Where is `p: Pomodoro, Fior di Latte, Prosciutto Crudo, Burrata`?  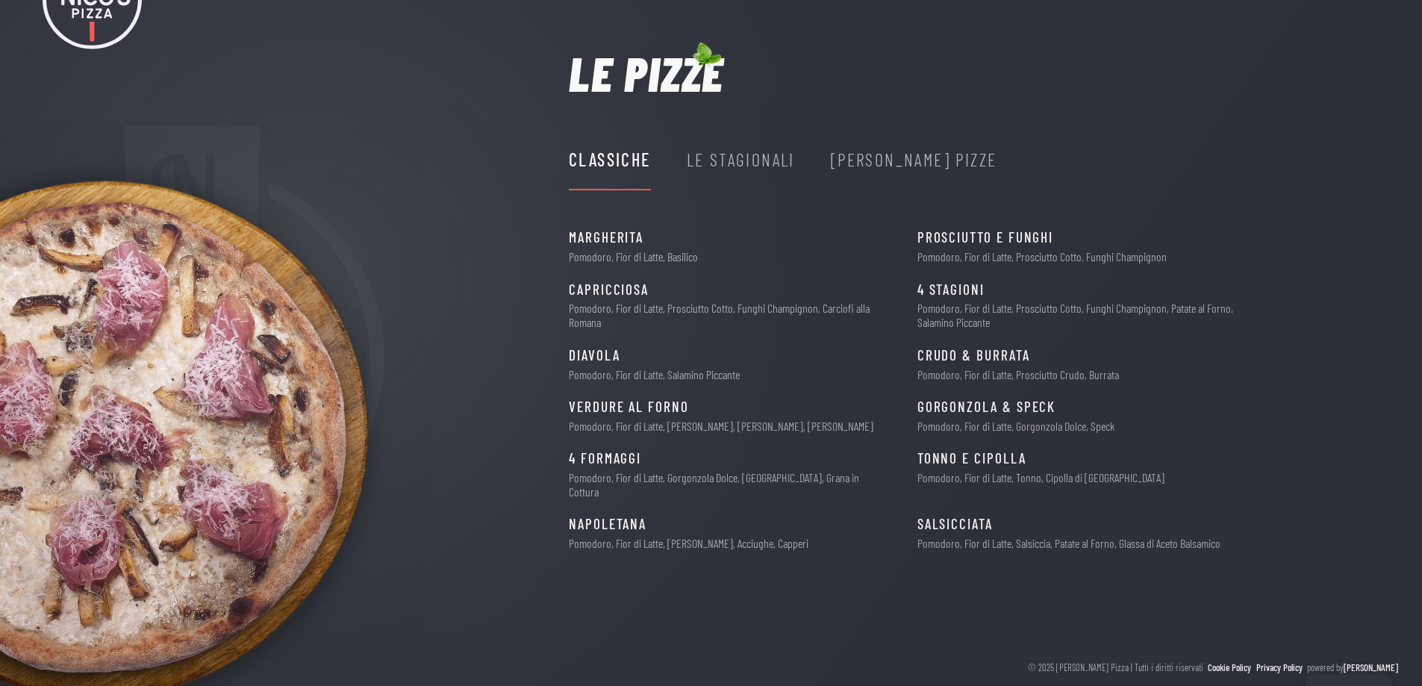
p: Pomodoro, Fior di Latte, Prosciutto Crudo, Burrata is located at coordinates (1018, 374).